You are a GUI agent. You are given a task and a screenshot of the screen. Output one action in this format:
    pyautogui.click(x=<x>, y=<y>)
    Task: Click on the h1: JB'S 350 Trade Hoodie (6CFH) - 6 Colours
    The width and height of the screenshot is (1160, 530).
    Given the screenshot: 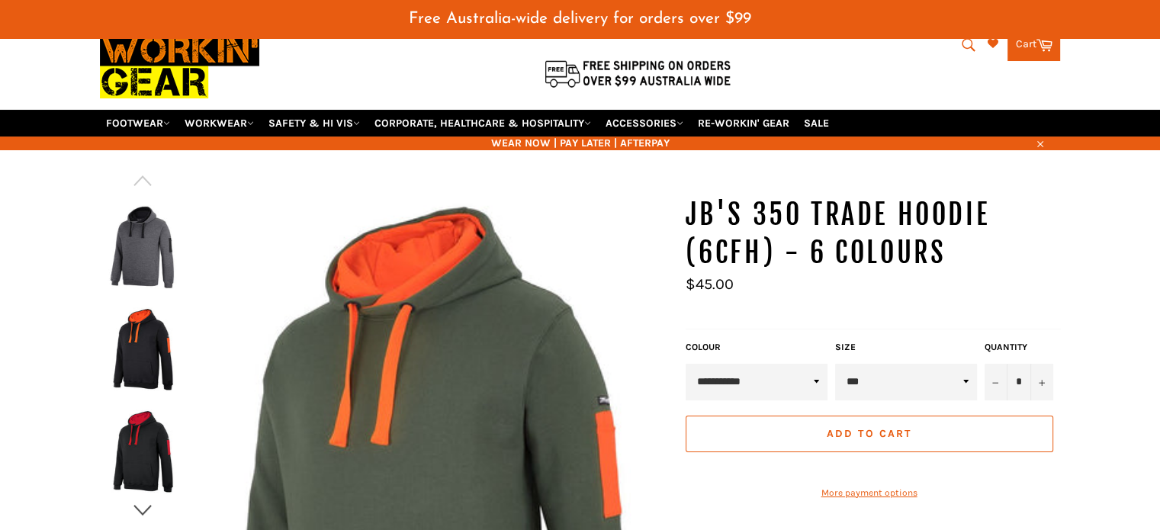 What is the action you would take?
    pyautogui.click(x=873, y=233)
    